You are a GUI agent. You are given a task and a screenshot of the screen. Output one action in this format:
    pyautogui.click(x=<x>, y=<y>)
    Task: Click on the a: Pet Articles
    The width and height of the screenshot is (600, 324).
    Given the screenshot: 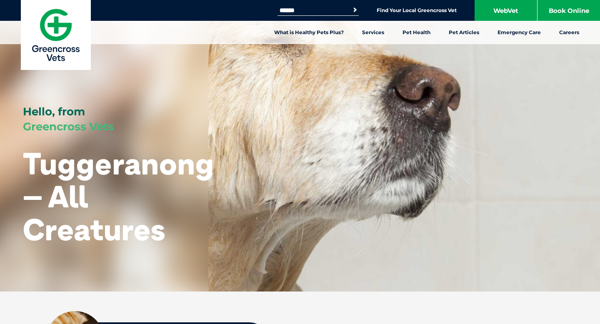 What is the action you would take?
    pyautogui.click(x=464, y=33)
    